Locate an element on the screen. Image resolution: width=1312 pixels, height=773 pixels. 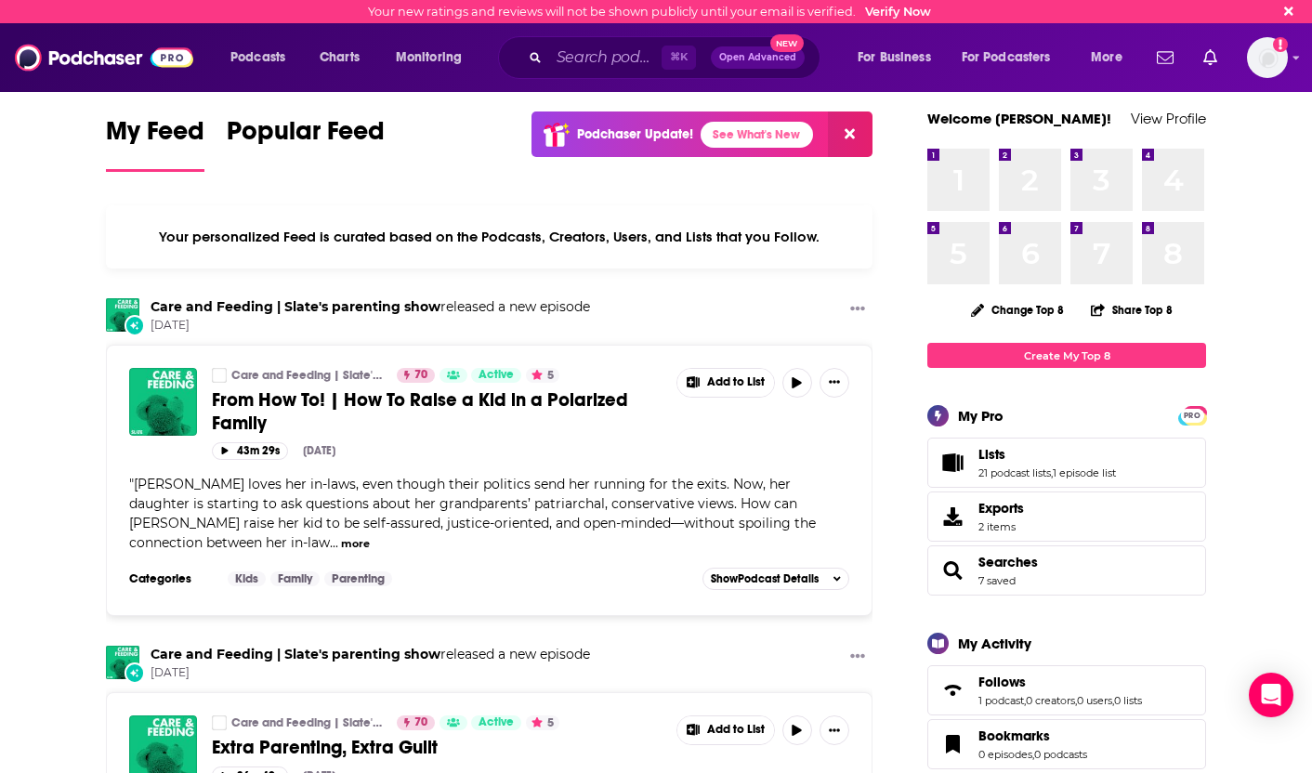
span: PRO is located at coordinates (1192, 415).